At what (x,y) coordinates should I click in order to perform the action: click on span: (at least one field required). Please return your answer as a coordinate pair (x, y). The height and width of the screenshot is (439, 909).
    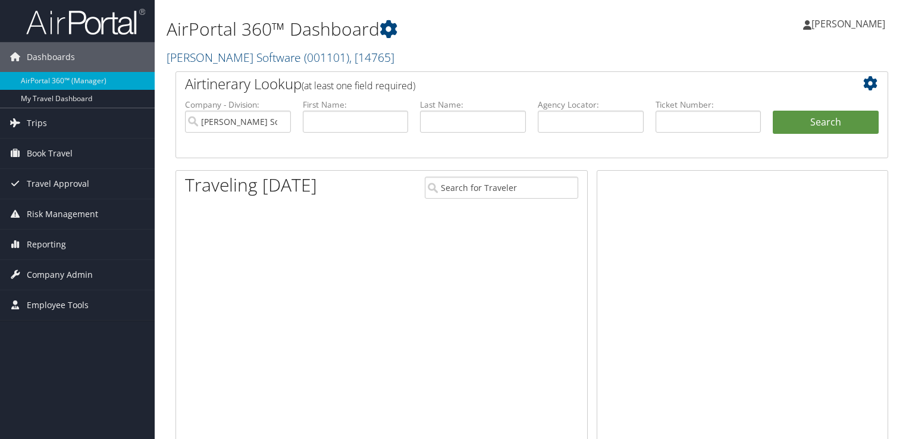
    Looking at the image, I should click on (358, 86).